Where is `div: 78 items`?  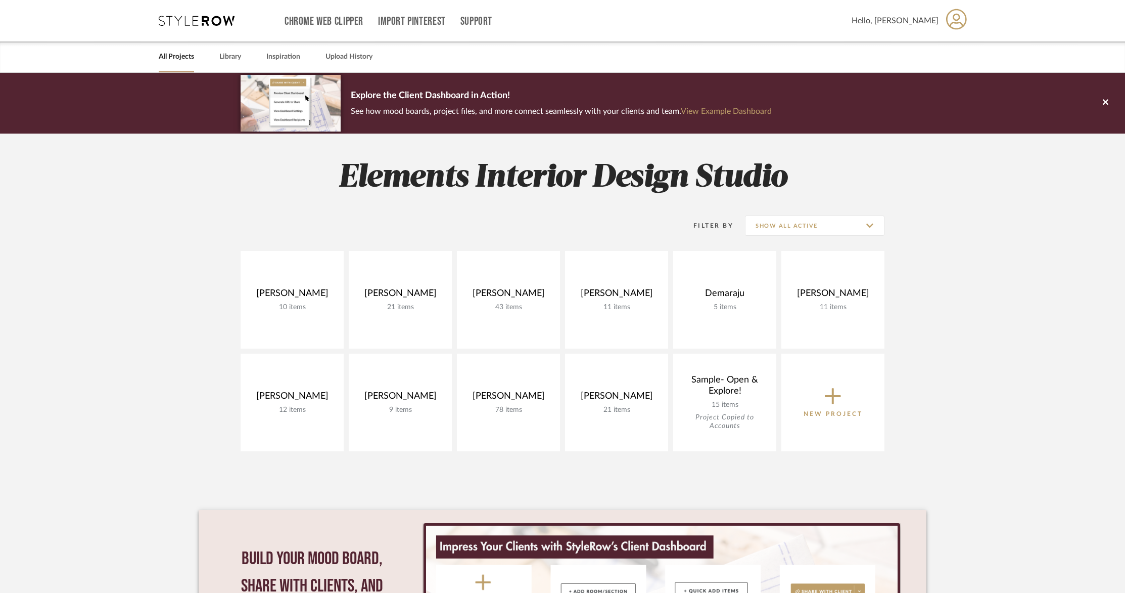
div: 78 items is located at coordinates (509, 410).